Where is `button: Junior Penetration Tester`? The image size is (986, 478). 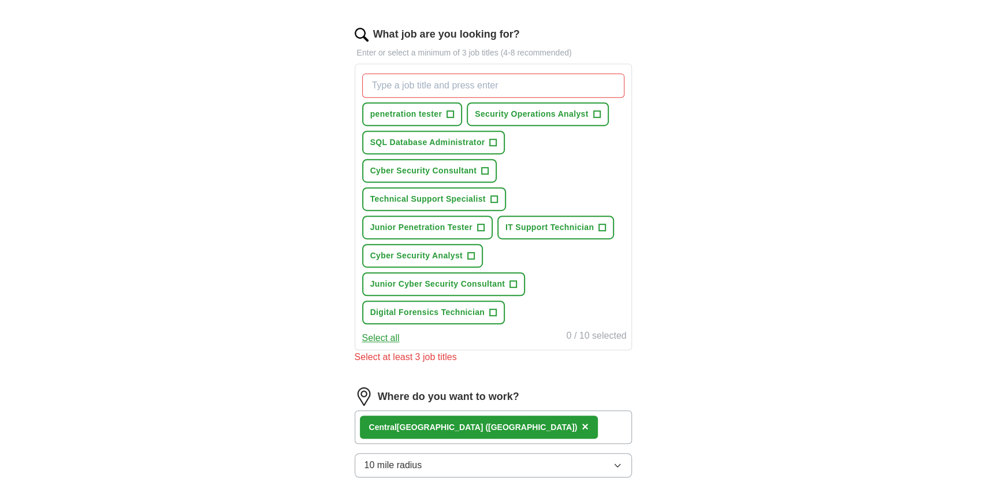
button: Junior Penetration Tester is located at coordinates (427, 227).